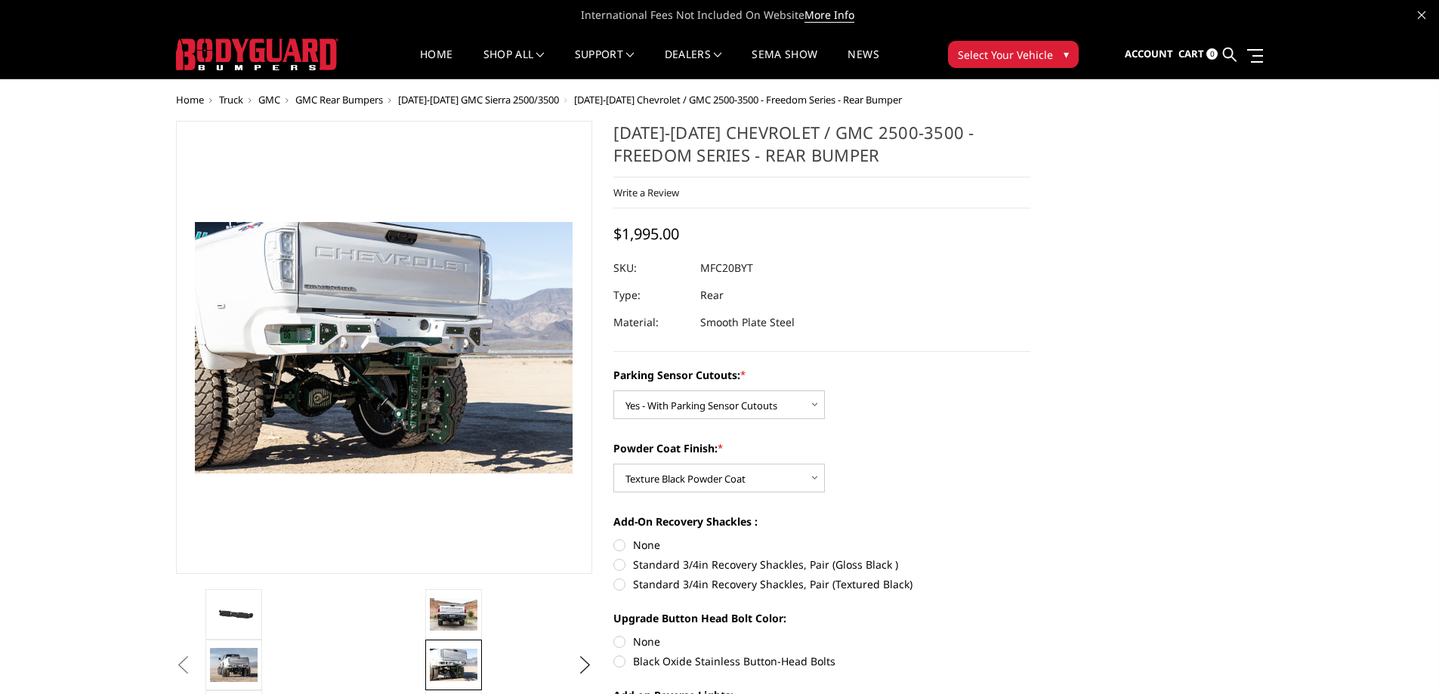  I want to click on button: Next, so click(585, 665).